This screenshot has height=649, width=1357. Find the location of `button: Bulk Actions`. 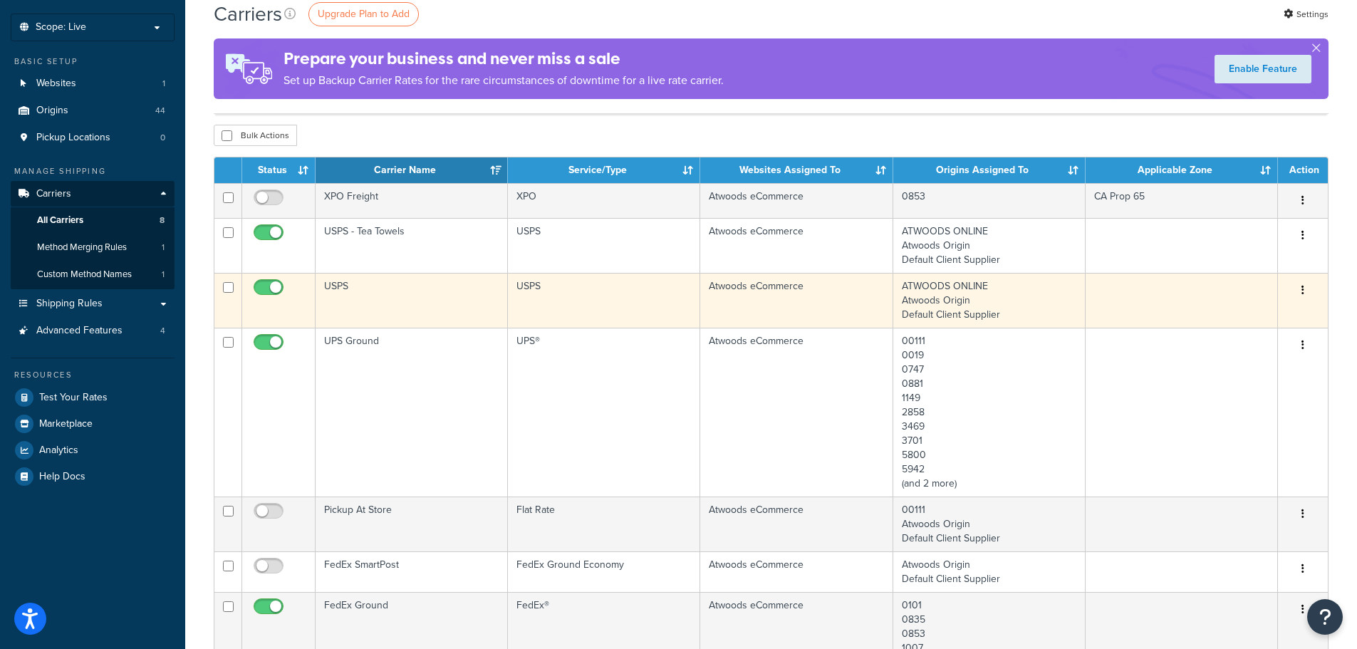

button: Bulk Actions is located at coordinates (255, 135).